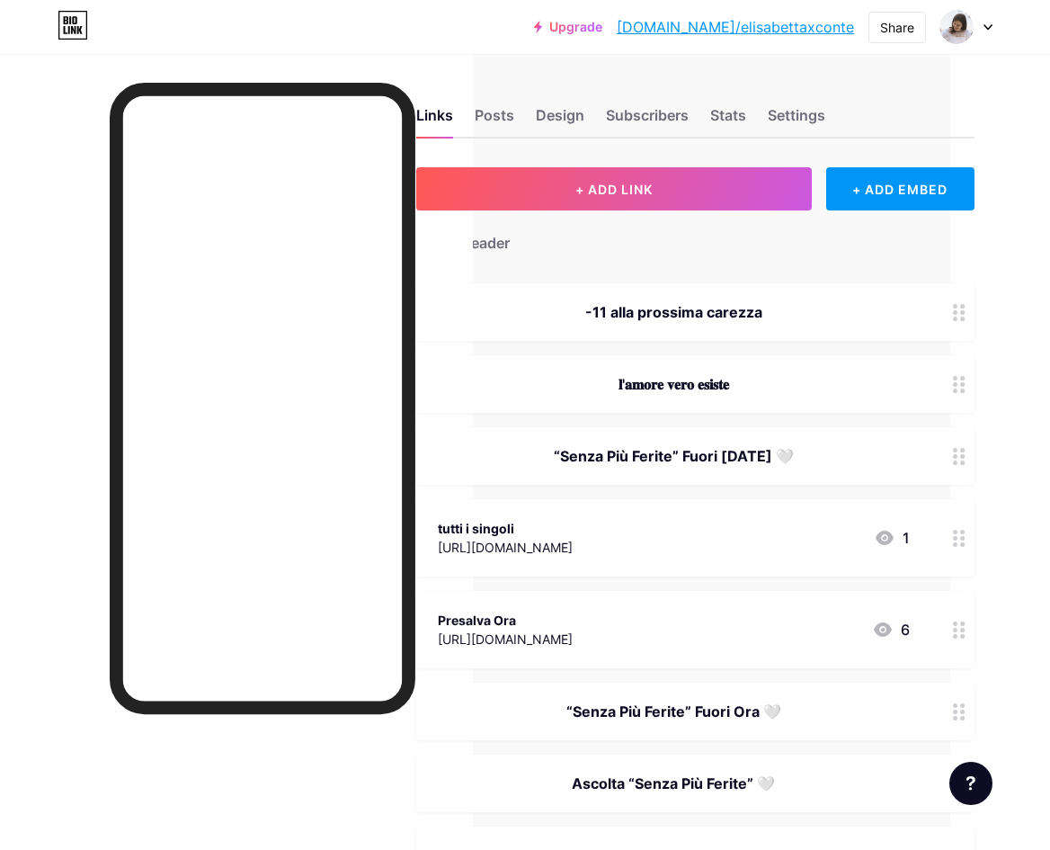  What do you see at coordinates (505, 528) in the screenshot?
I see `div: tutti i singoli` at bounding box center [505, 528].